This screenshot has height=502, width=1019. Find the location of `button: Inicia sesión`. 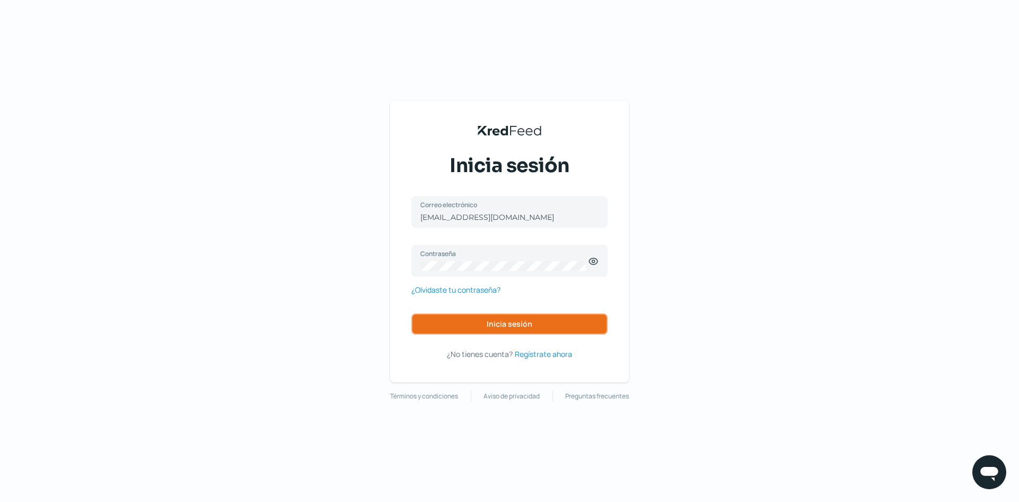

button: Inicia sesión is located at coordinates (510, 324).